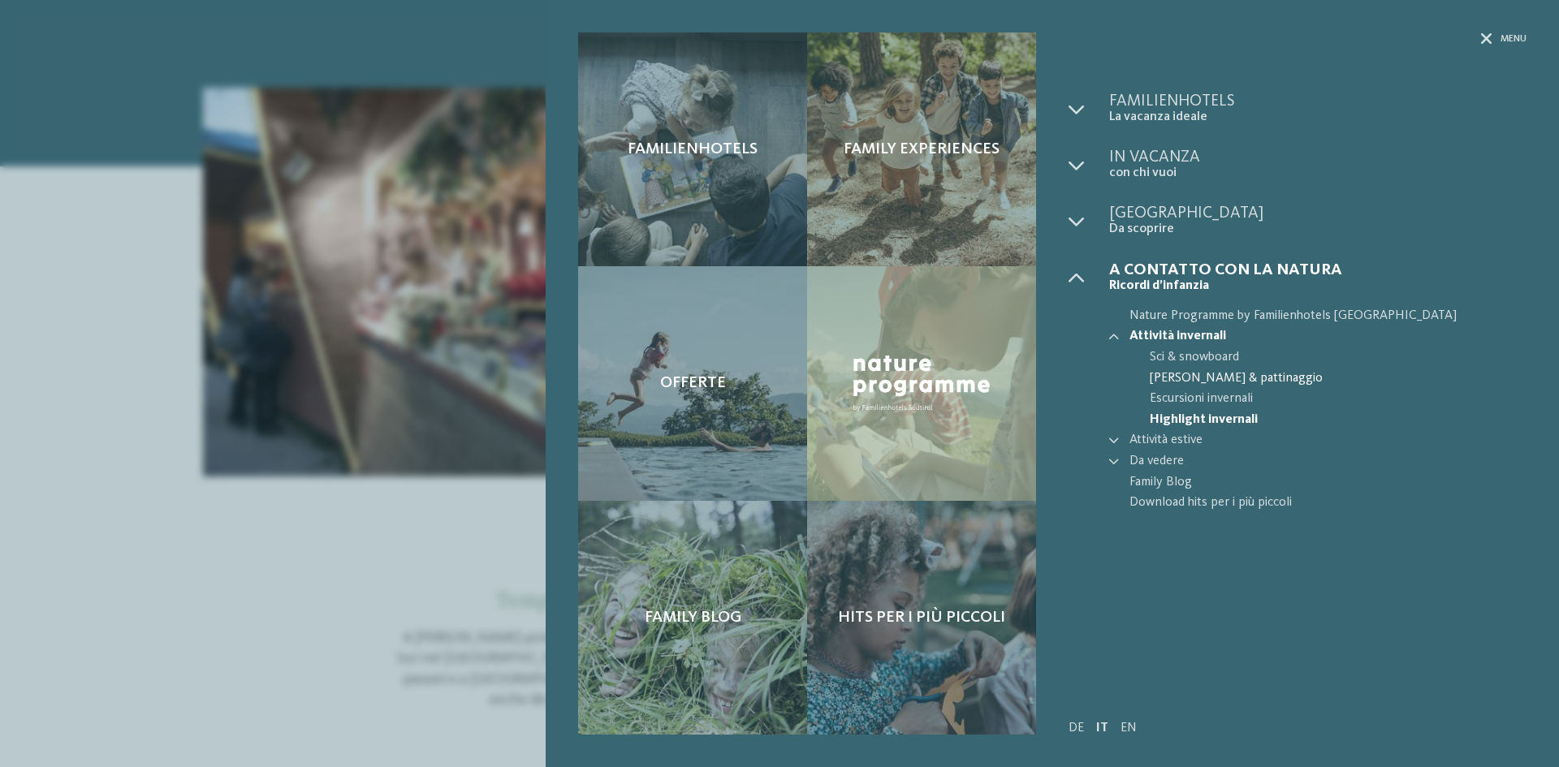 The width and height of the screenshot is (1559, 767). I want to click on a: Highlight invernali, so click(1338, 421).